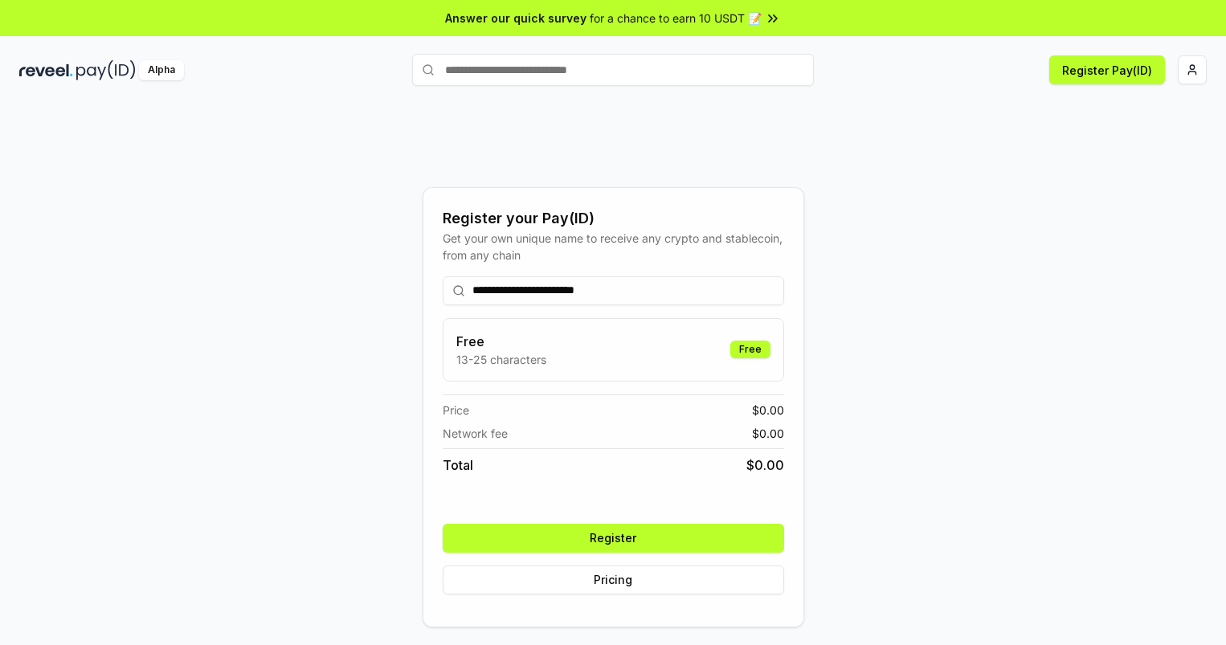  Describe the element at coordinates (676, 18) in the screenshot. I see `span: for a chance to earn 10 USDT 📝` at that location.